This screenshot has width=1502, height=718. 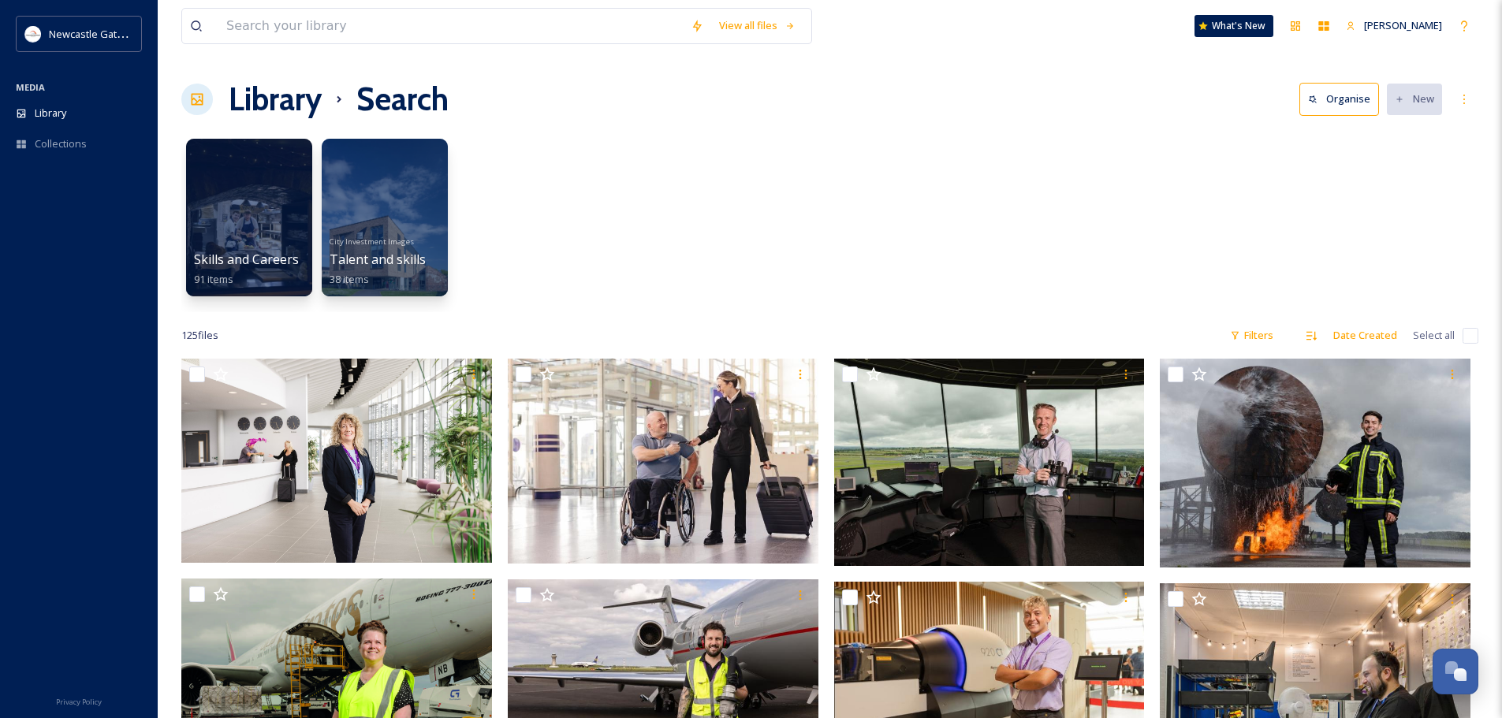 I want to click on div: Filters, so click(x=1251, y=335).